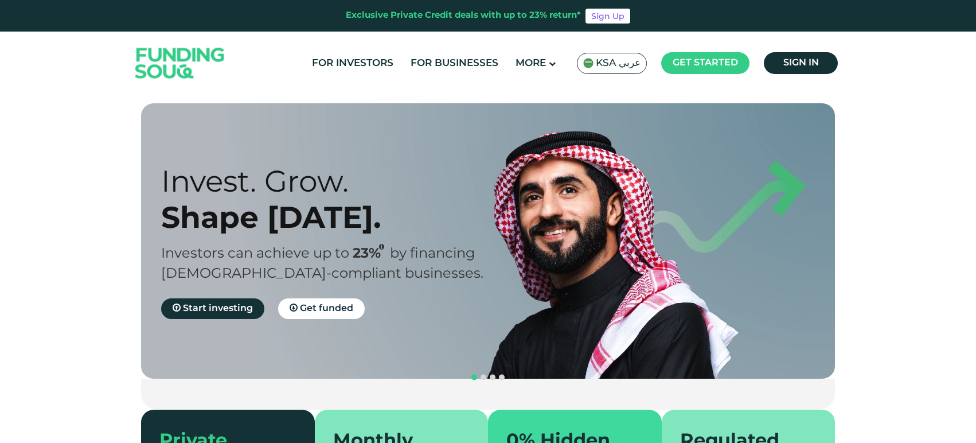 This screenshot has height=443, width=976. What do you see at coordinates (463, 15) in the screenshot?
I see `div: Exclusive Private Credit deals with up to 23% return*` at bounding box center [463, 15].